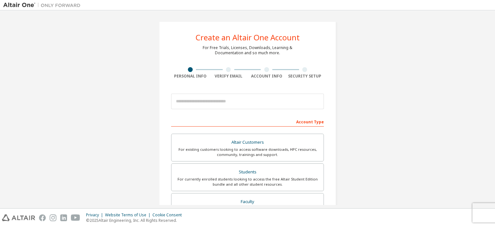 The height and width of the screenshot is (227, 495). What do you see at coordinates (42, 217) in the screenshot?
I see `img: facebook.svg` at bounding box center [42, 217].